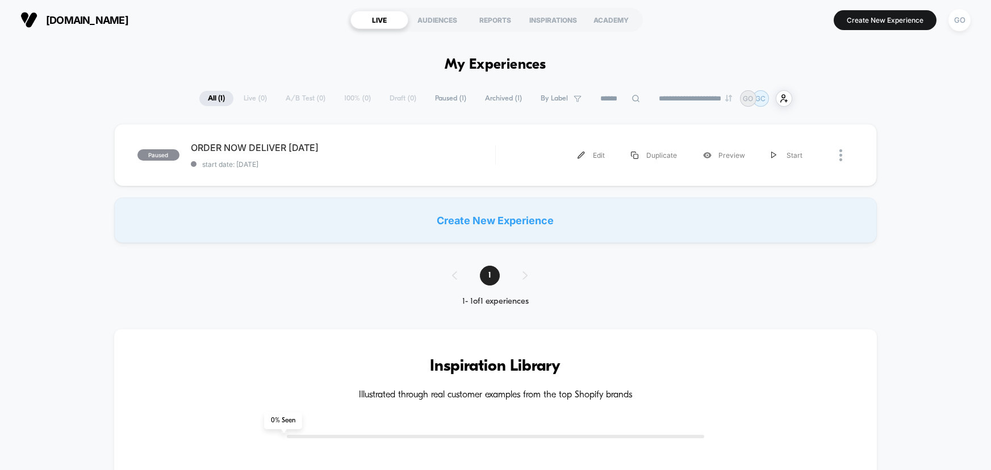 Image resolution: width=991 pixels, height=470 pixels. What do you see at coordinates (490, 275) in the screenshot?
I see `span: 1` at bounding box center [490, 275].